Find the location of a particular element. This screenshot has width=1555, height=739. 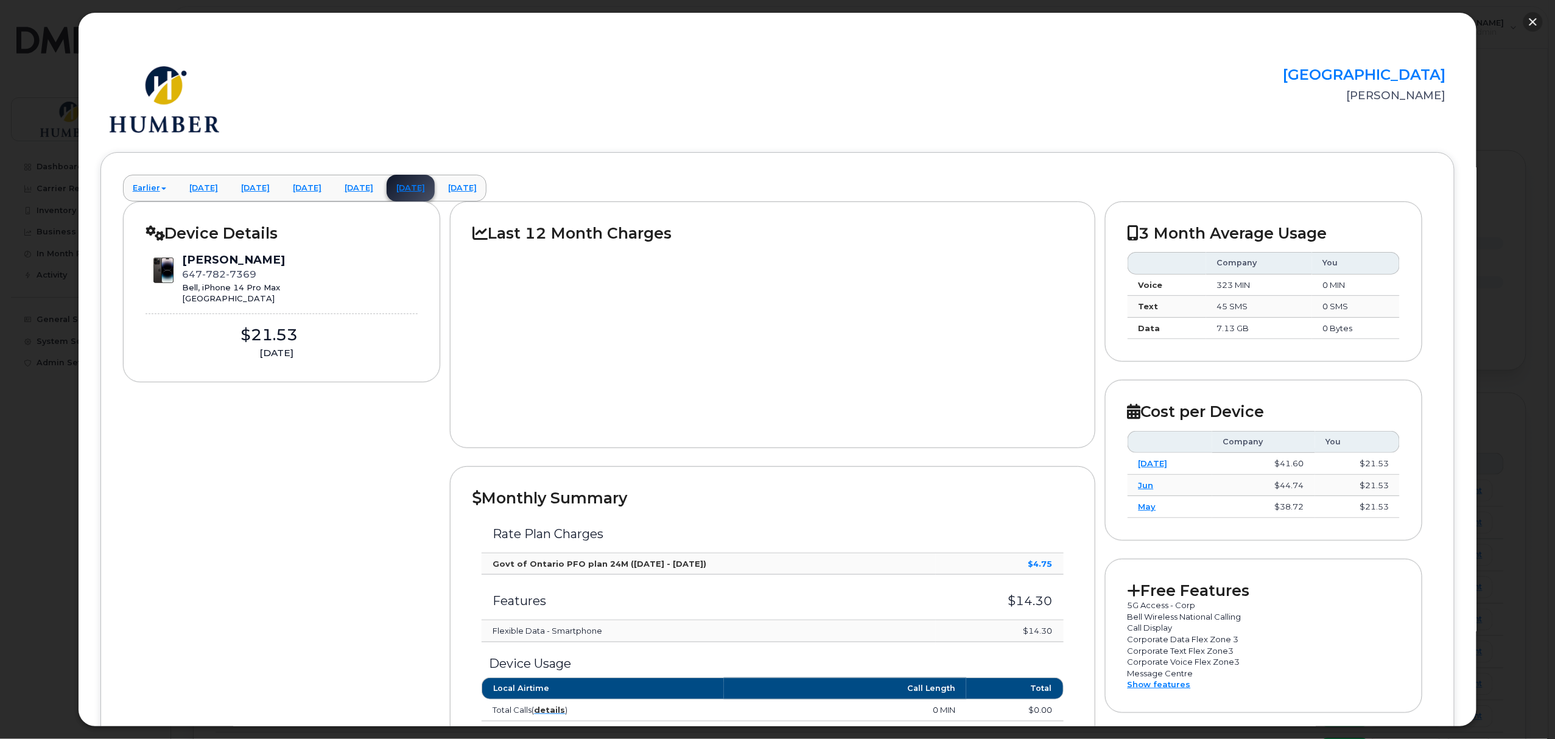

a: May is located at coordinates (1147, 506).